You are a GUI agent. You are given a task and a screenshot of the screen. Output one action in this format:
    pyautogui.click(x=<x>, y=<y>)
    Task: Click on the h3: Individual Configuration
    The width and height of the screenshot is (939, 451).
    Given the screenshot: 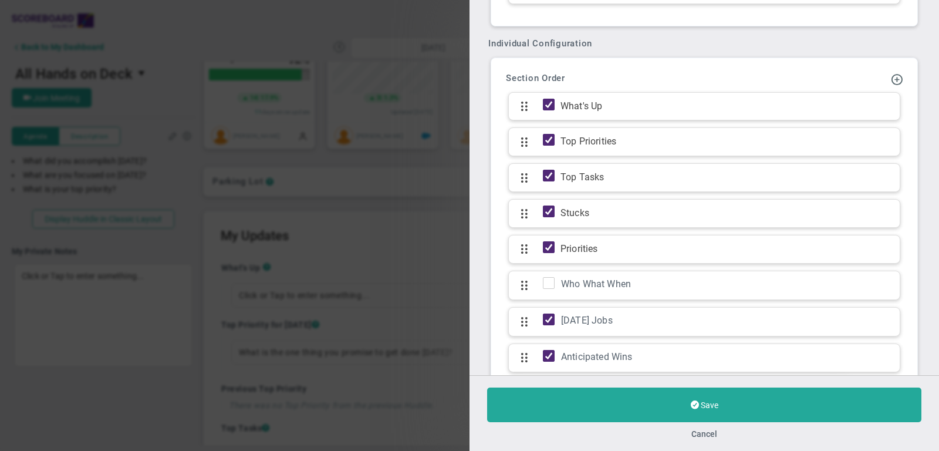 What is the action you would take?
    pyautogui.click(x=704, y=43)
    